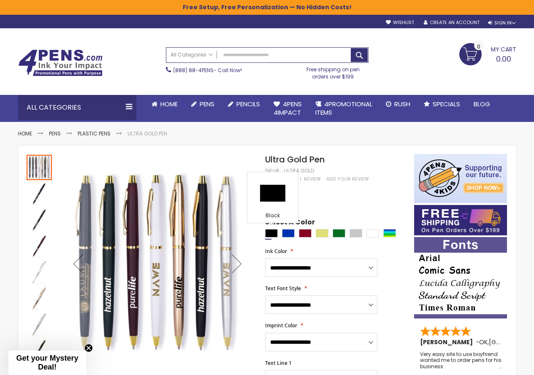 The image size is (534, 375). What do you see at coordinates (192, 54) in the screenshot?
I see `a: All Categories` at bounding box center [192, 54].